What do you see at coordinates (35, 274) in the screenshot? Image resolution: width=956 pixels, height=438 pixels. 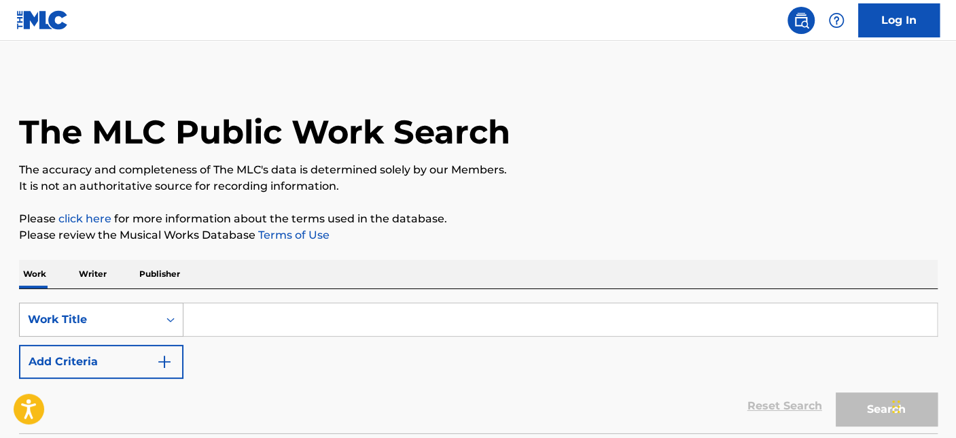 I see `p: Work` at bounding box center [35, 274].